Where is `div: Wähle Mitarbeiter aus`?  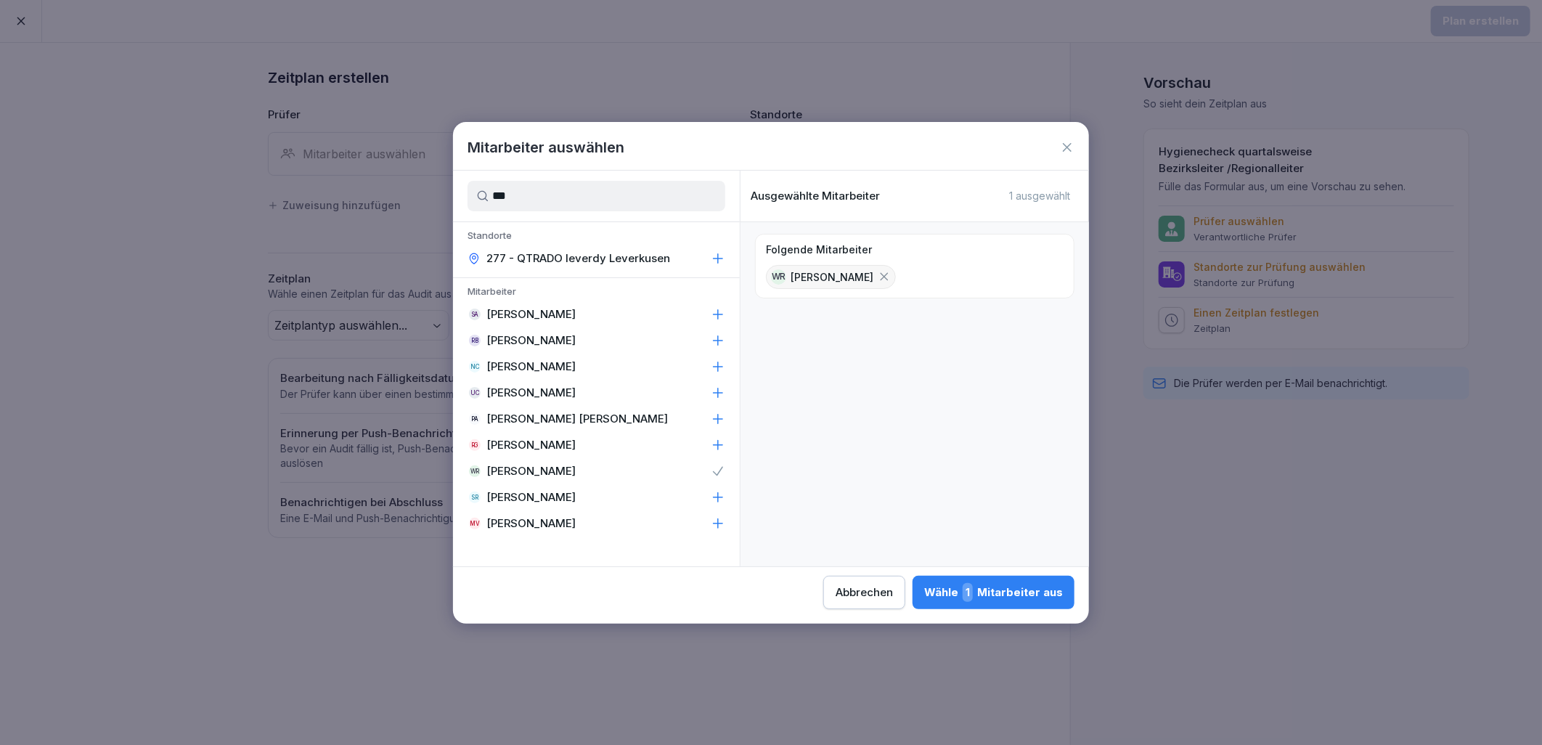 div: Wähle Mitarbeiter aus is located at coordinates (993, 593).